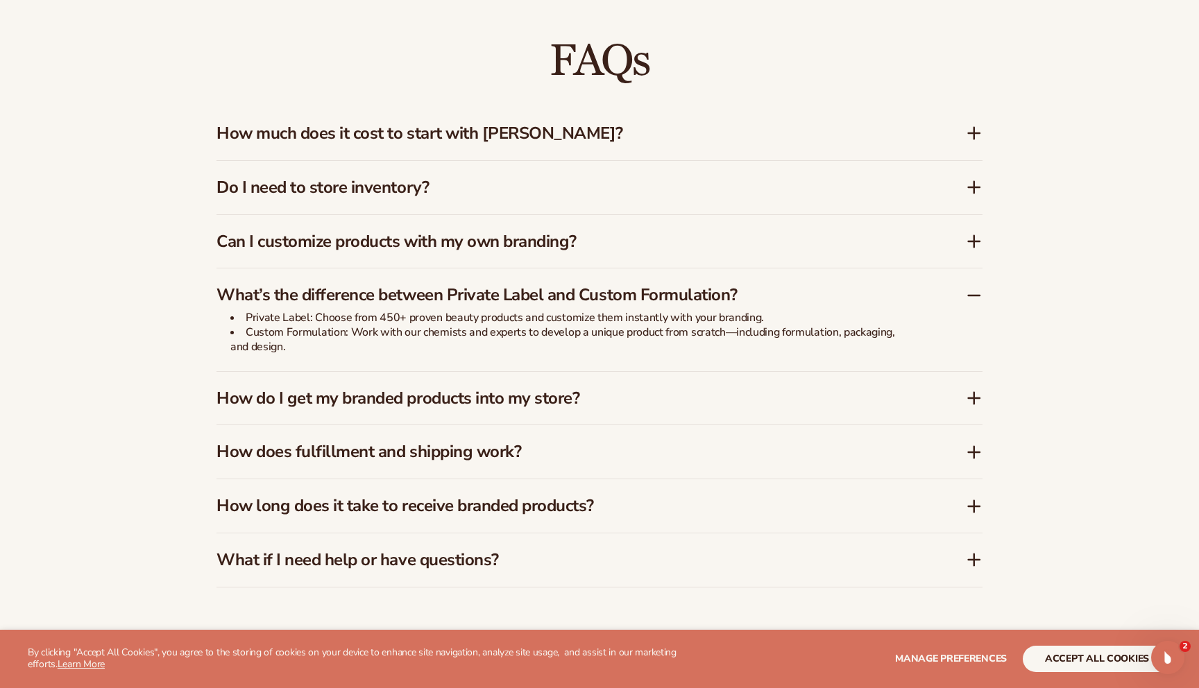 Image resolution: width=1199 pixels, height=688 pixels. What do you see at coordinates (570, 295) in the screenshot?
I see `h3: What’s the difference between Private Label and Custom Formulation?` at bounding box center [570, 295].